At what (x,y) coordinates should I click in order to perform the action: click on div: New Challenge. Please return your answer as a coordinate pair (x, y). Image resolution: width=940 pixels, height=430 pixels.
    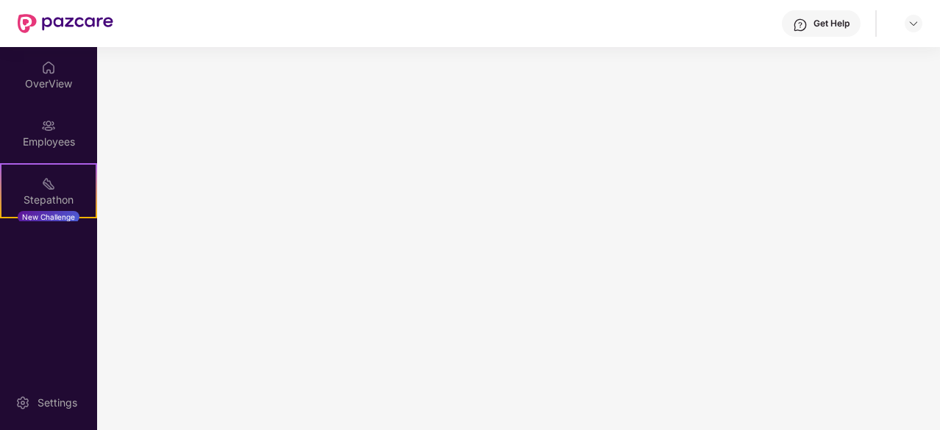
    Looking at the image, I should click on (49, 217).